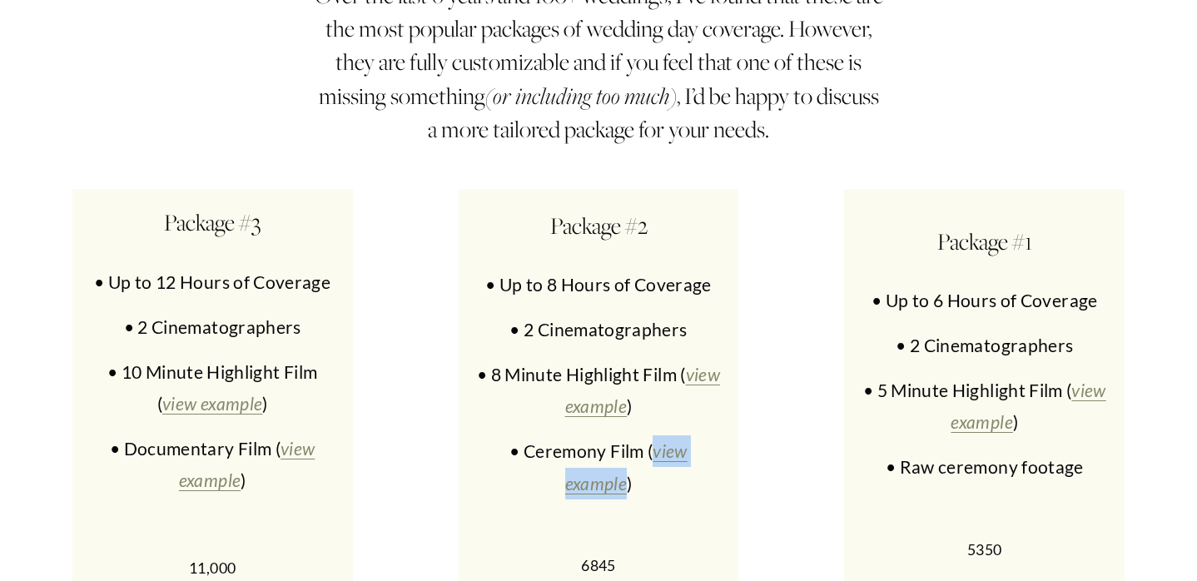 This screenshot has width=1197, height=581. I want to click on em: (or including too much), so click(581, 95).